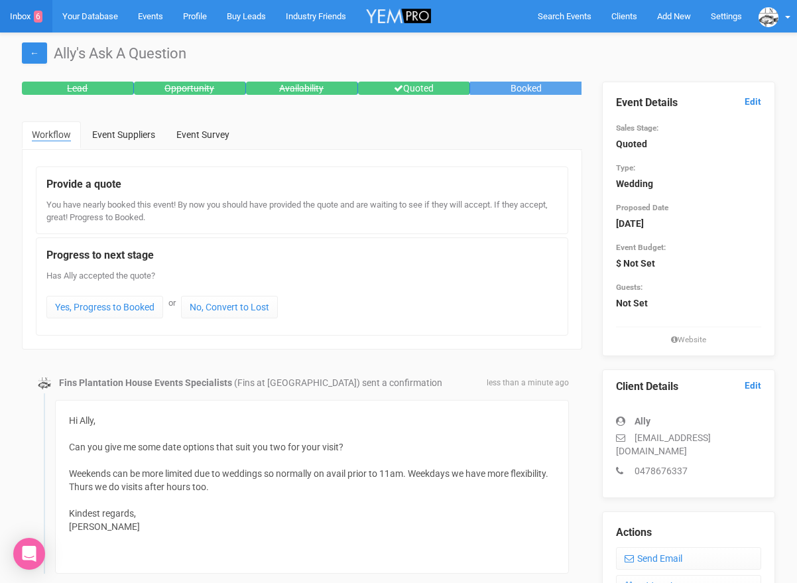 This screenshot has height=583, width=797. I want to click on div: Hi Ally, Can you give me some date options that suit you two for your visit? Weekends can be more..., so click(312, 487).